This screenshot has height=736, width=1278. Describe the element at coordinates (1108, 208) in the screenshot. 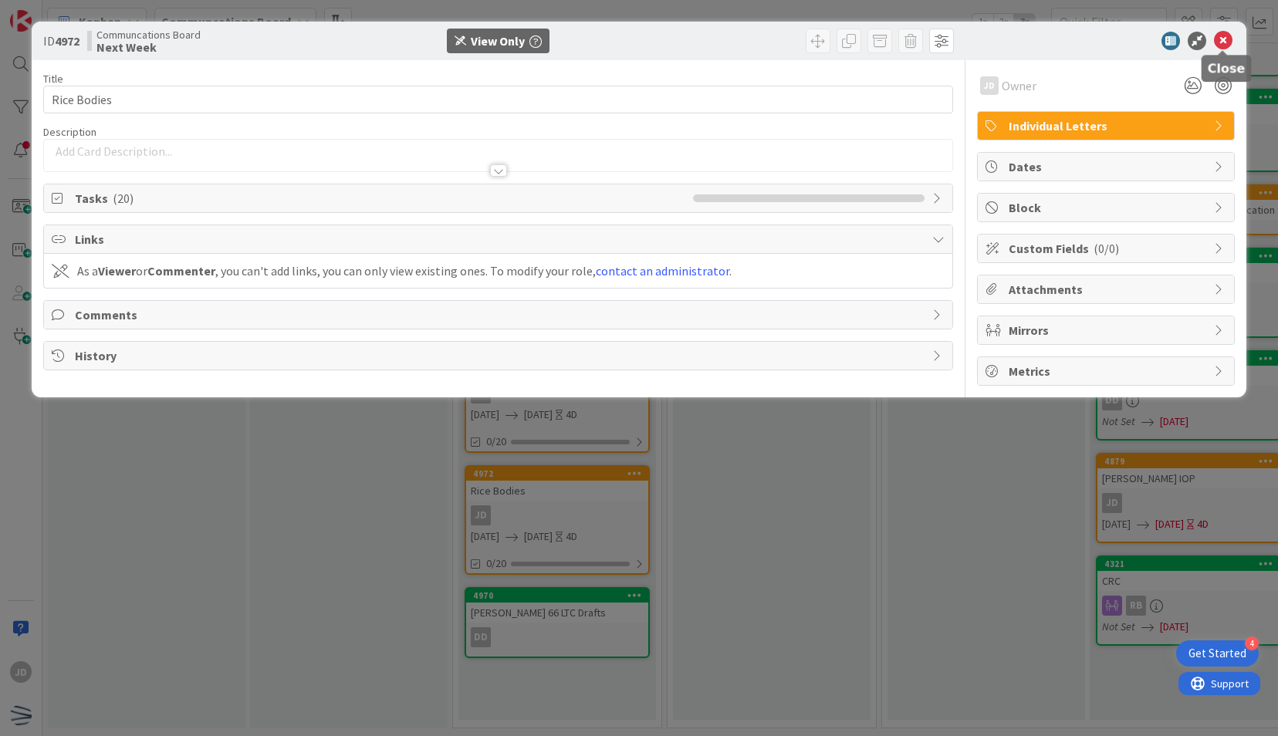

I see `span: Block` at that location.